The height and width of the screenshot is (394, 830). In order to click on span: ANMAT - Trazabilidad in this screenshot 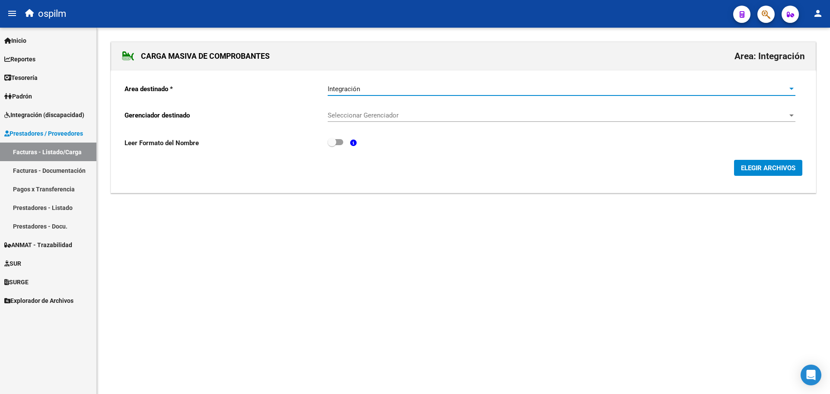, I will do `click(38, 245)`.